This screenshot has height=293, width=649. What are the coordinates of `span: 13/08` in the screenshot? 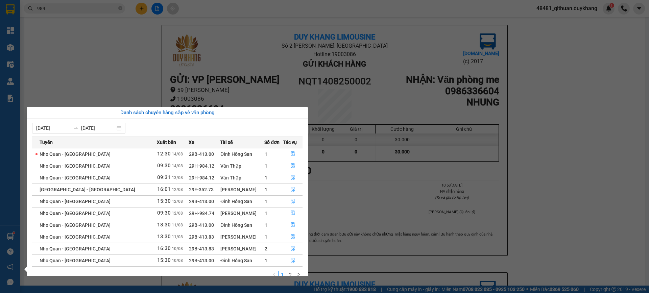 It's located at (177, 178).